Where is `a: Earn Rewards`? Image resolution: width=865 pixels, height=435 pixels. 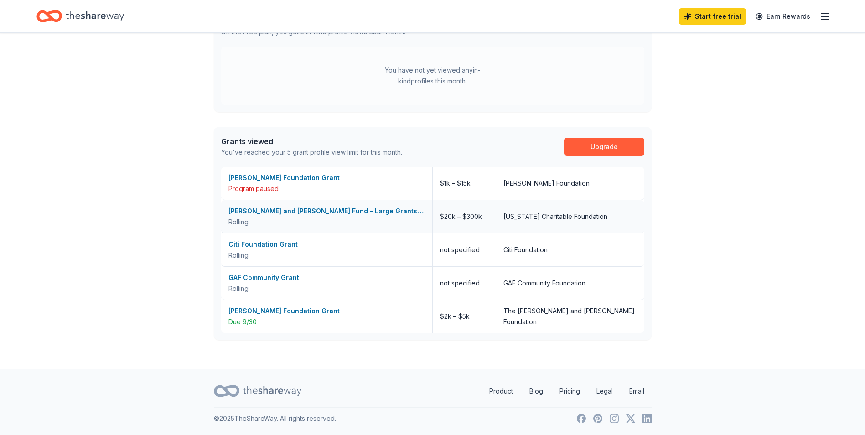
a: Earn Rewards is located at coordinates (783, 16).